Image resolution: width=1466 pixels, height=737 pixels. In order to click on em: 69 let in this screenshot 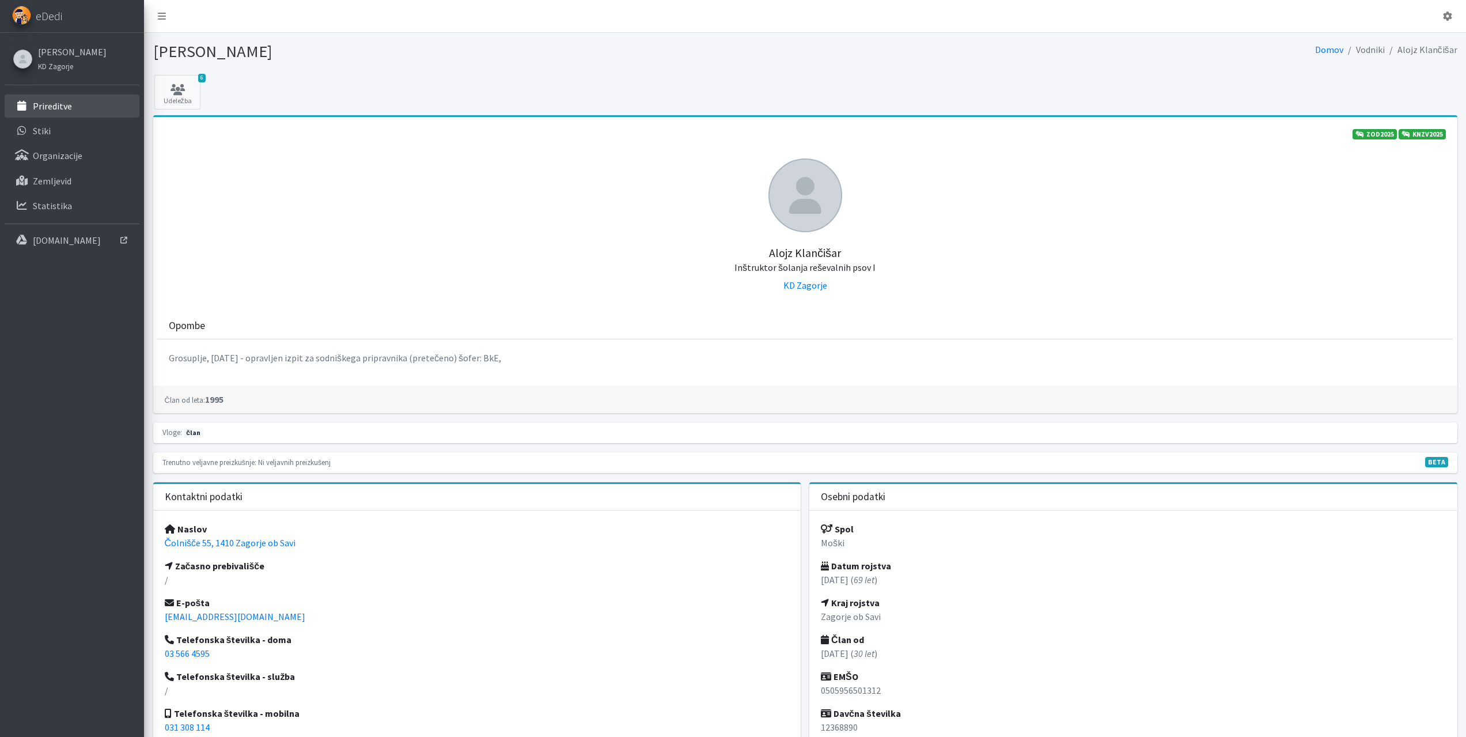, I will do `click(864, 580)`.